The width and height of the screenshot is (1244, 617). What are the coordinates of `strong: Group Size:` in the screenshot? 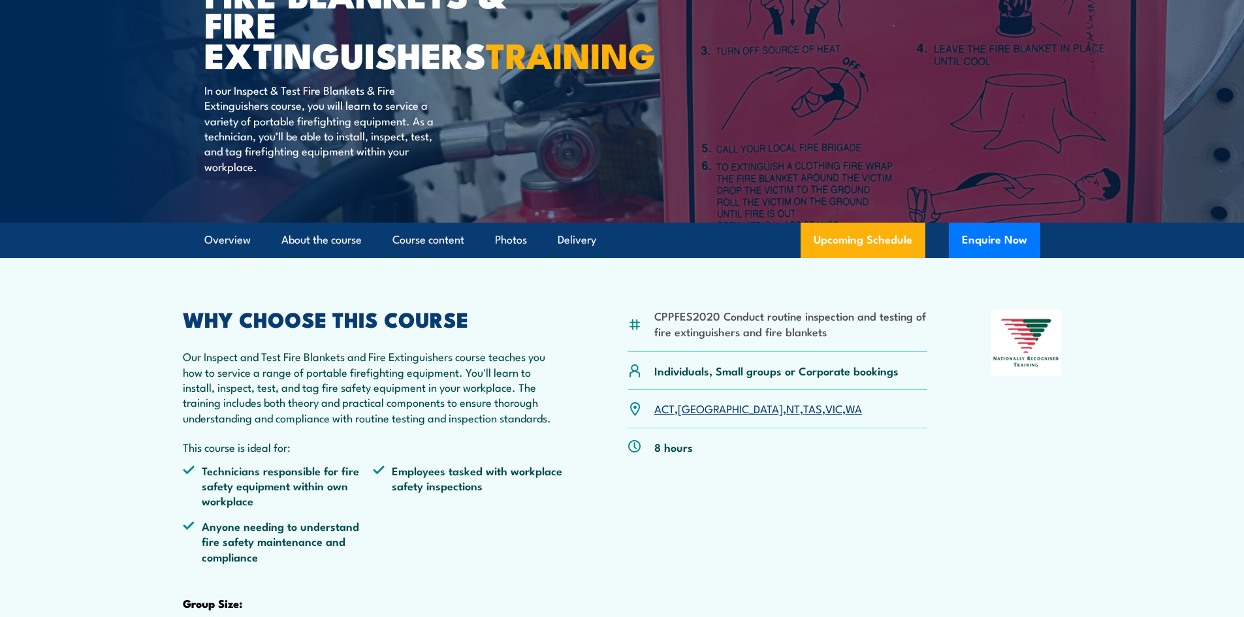 It's located at (212, 603).